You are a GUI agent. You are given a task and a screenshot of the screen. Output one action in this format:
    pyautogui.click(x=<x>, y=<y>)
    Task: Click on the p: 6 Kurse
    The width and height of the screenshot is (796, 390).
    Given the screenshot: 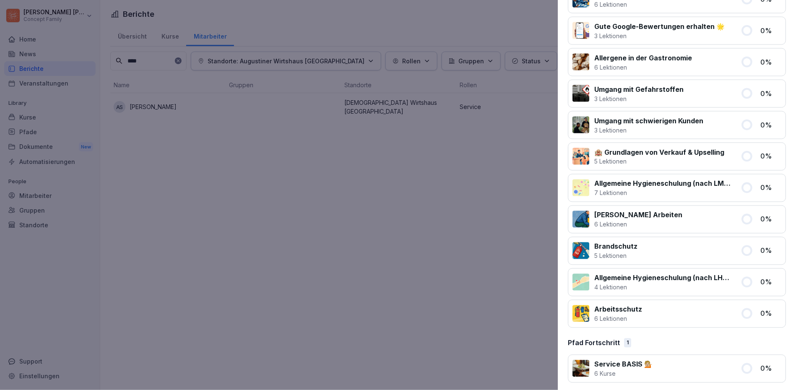 What is the action you would take?
    pyautogui.click(x=623, y=374)
    